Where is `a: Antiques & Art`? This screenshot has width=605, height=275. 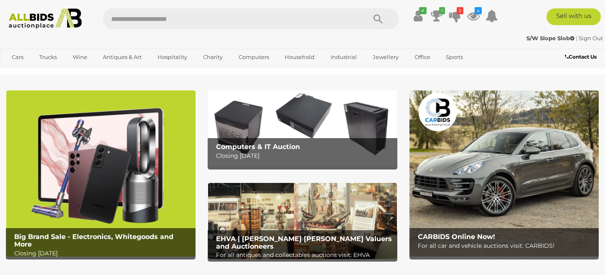 a: Antiques & Art is located at coordinates (122, 57).